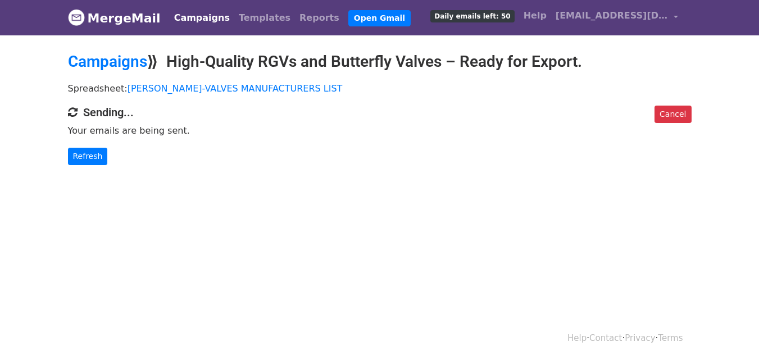 The height and width of the screenshot is (360, 759). What do you see at coordinates (672, 114) in the screenshot?
I see `a: Cancel` at bounding box center [672, 114].